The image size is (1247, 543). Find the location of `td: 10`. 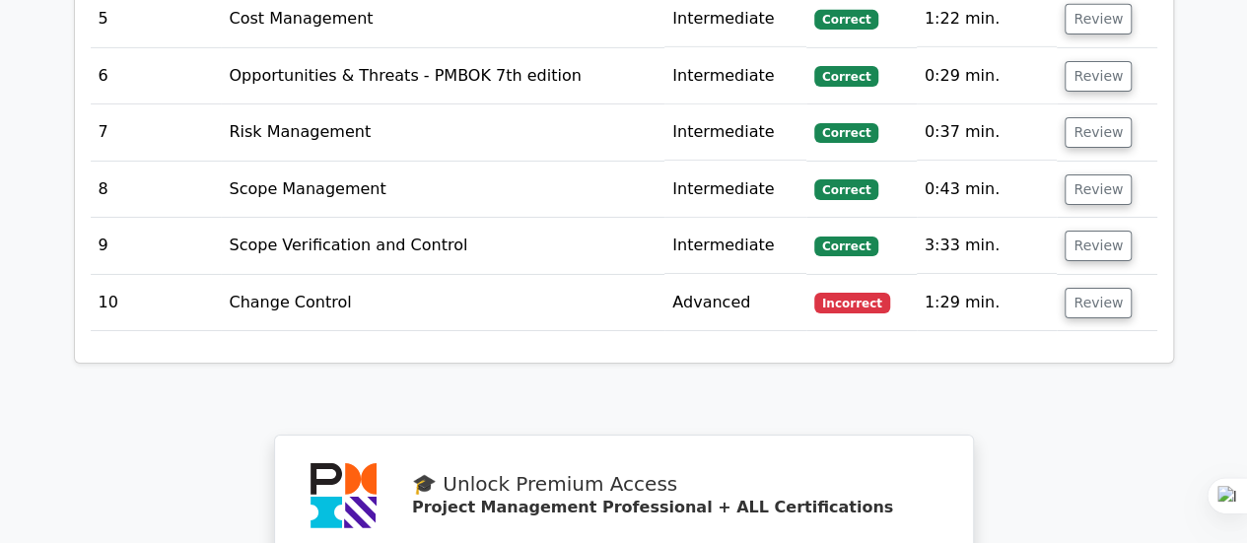

td: 10 is located at coordinates (156, 303).